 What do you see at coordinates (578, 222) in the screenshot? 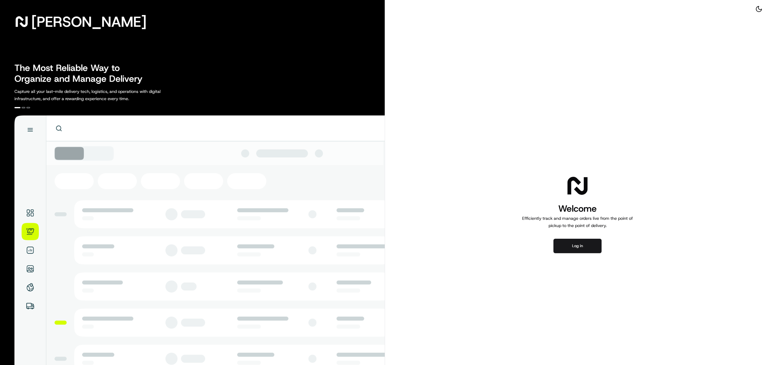
I see `p: Efficiently track and manage orders live from the point of pickup to the point of delivery.` at bounding box center [578, 222].